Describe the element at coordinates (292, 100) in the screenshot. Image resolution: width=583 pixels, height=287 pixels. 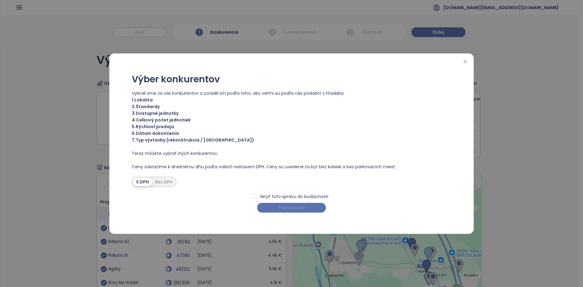
I see `span: 1. Lokalita` at that location.